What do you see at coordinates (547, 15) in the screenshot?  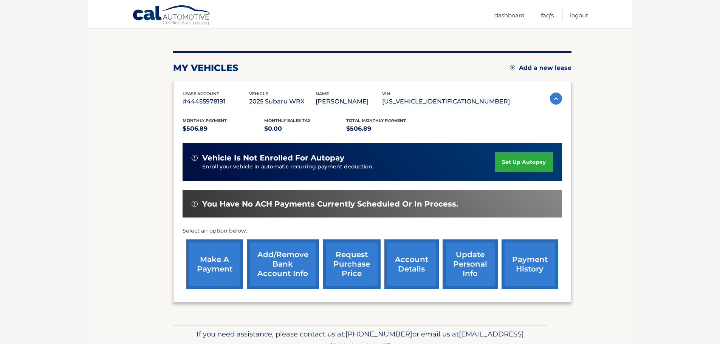 I see `a: FAQ's` at bounding box center [547, 15].